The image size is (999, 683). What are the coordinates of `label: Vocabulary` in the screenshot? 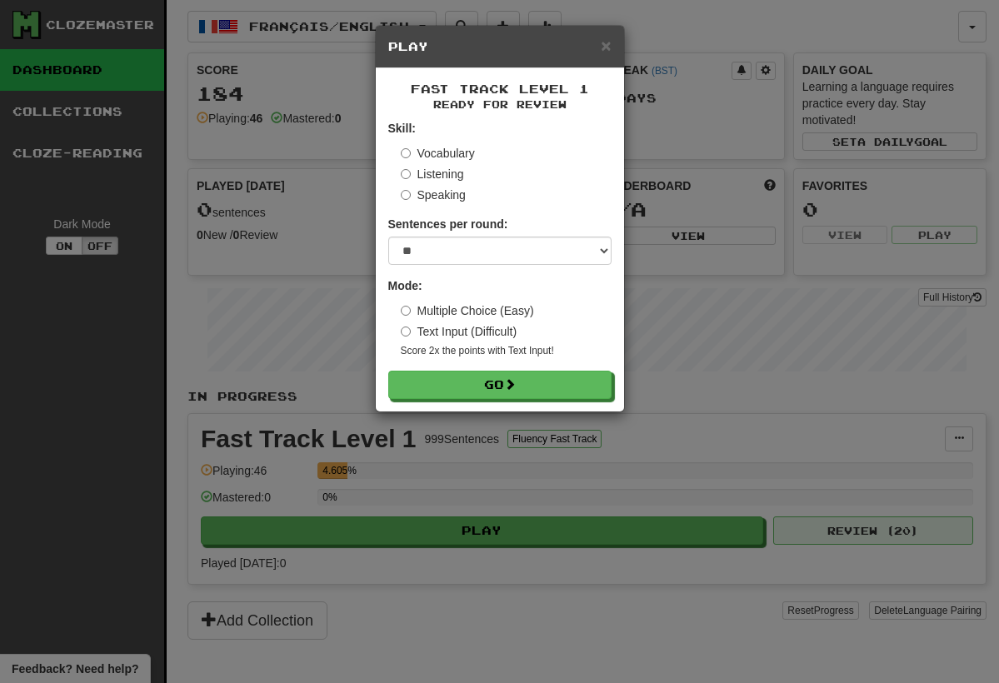 It's located at (437, 153).